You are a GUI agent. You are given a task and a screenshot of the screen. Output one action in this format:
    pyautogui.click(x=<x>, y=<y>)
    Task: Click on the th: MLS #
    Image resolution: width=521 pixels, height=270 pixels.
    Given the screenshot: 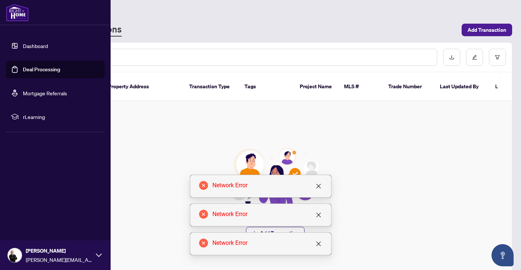 What is the action you would take?
    pyautogui.click(x=360, y=87)
    